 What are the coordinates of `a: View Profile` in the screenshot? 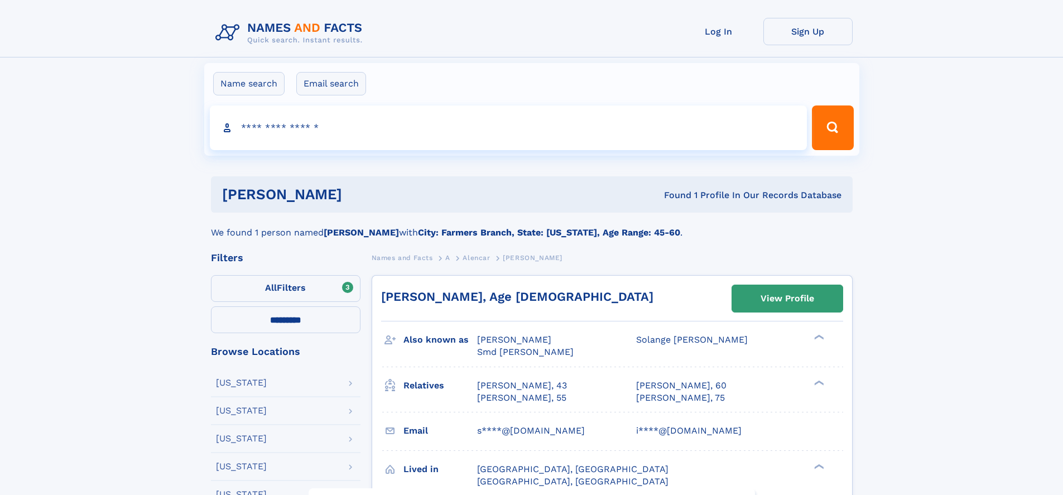 It's located at (787, 299).